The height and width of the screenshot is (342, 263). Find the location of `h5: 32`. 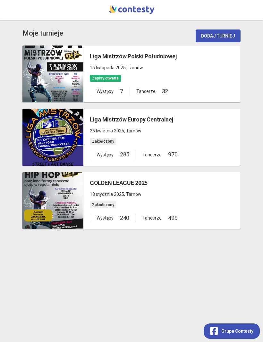

h5: 32 is located at coordinates (165, 91).